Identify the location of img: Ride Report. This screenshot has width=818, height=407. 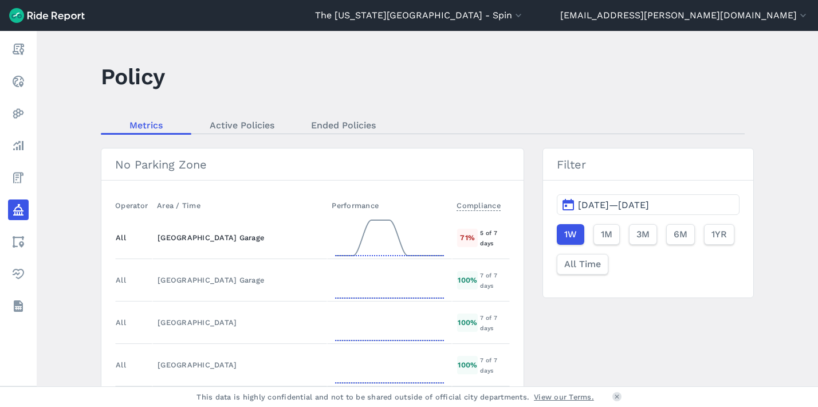
(47, 15).